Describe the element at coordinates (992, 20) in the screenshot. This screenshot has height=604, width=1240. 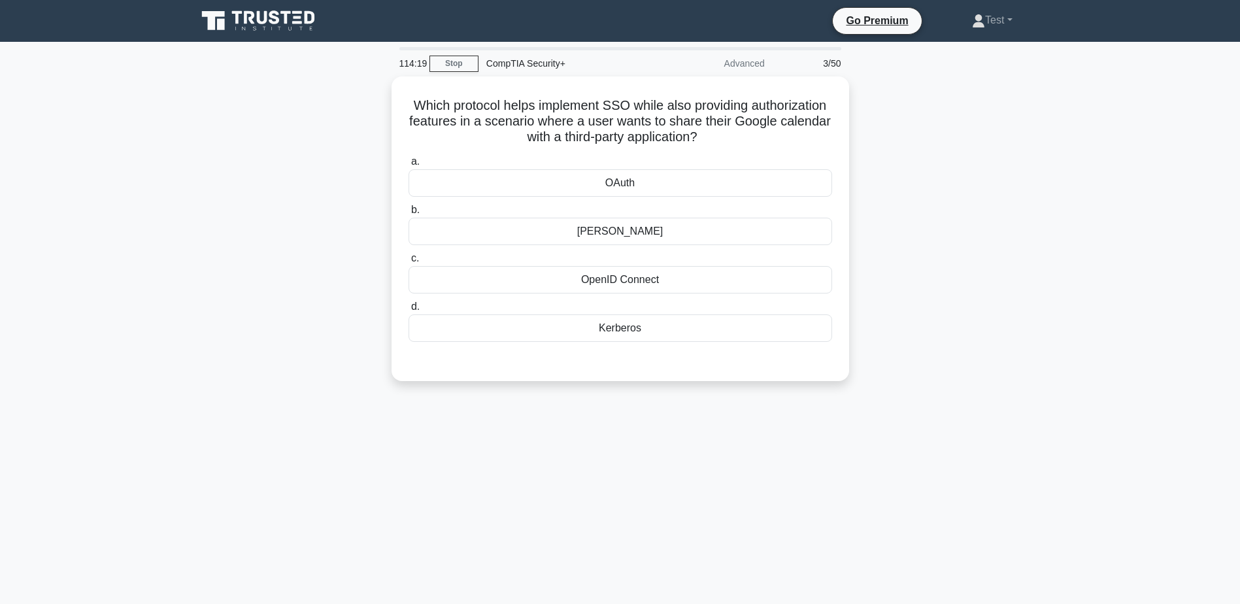
I see `a: Test` at that location.